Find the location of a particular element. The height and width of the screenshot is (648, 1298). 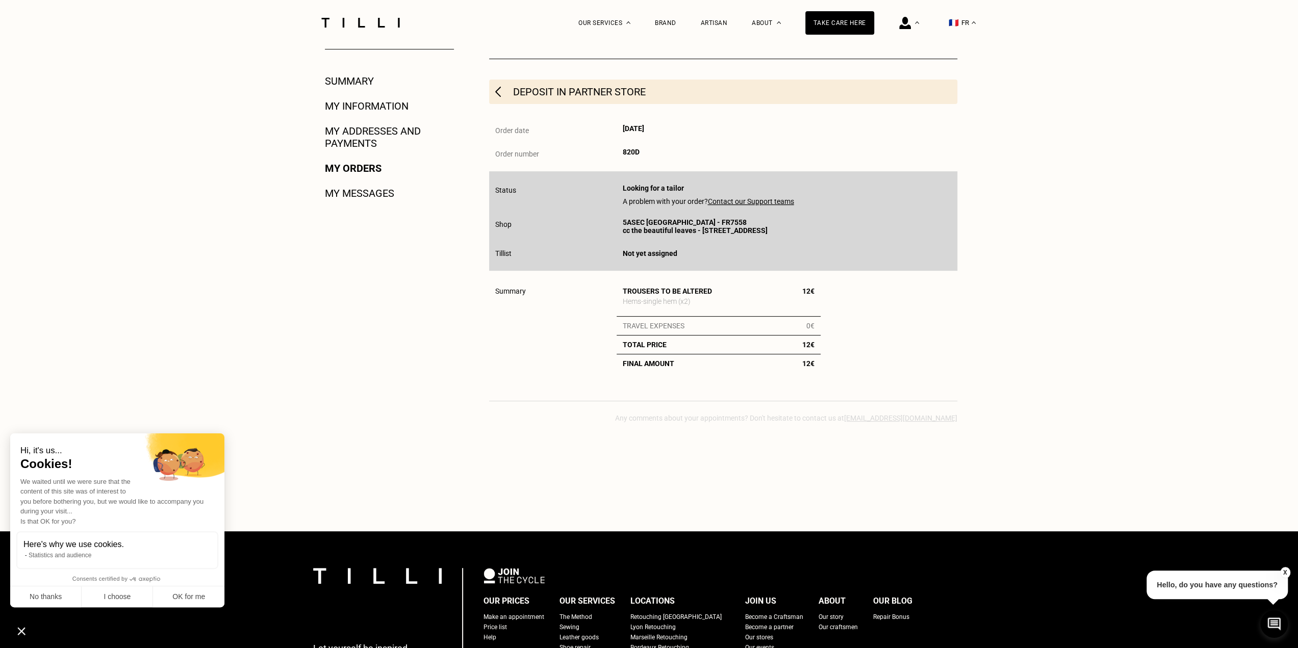

font: 0€ is located at coordinates (811, 326).